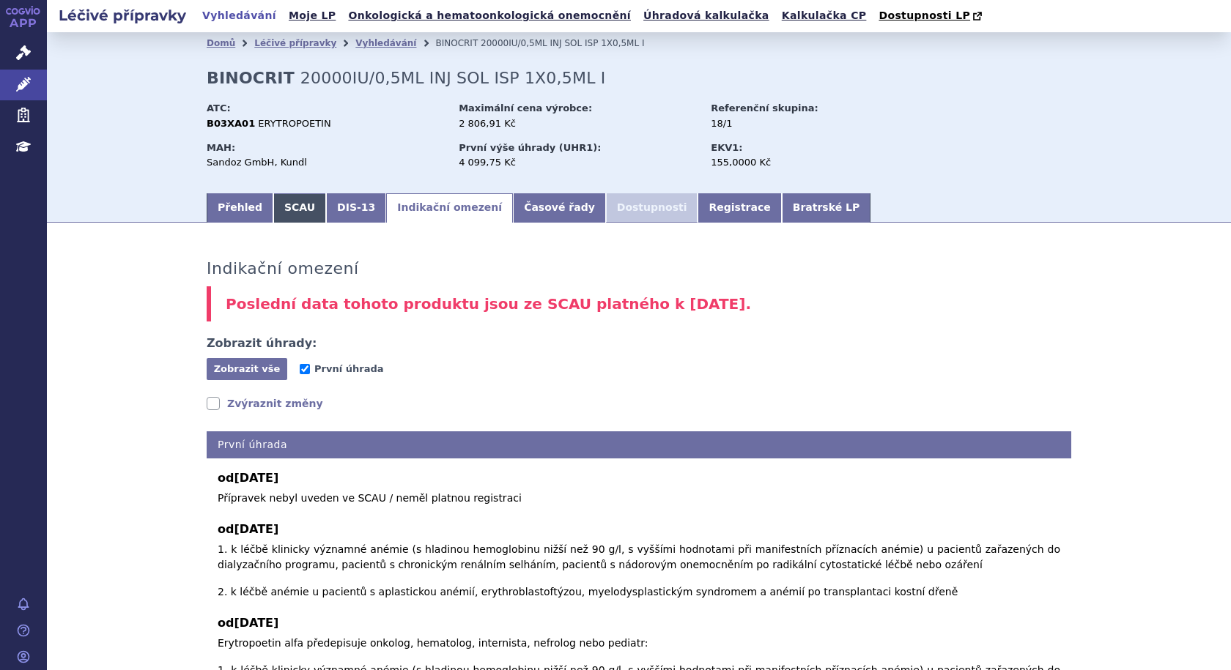 The height and width of the screenshot is (670, 1231). Describe the element at coordinates (639, 571) in the screenshot. I see `p: 1. k léčbě klinicky významné anémie (s hladinou hemoglobinu nižší než 90 g/l, s vyššími hodnotami...` at that location.